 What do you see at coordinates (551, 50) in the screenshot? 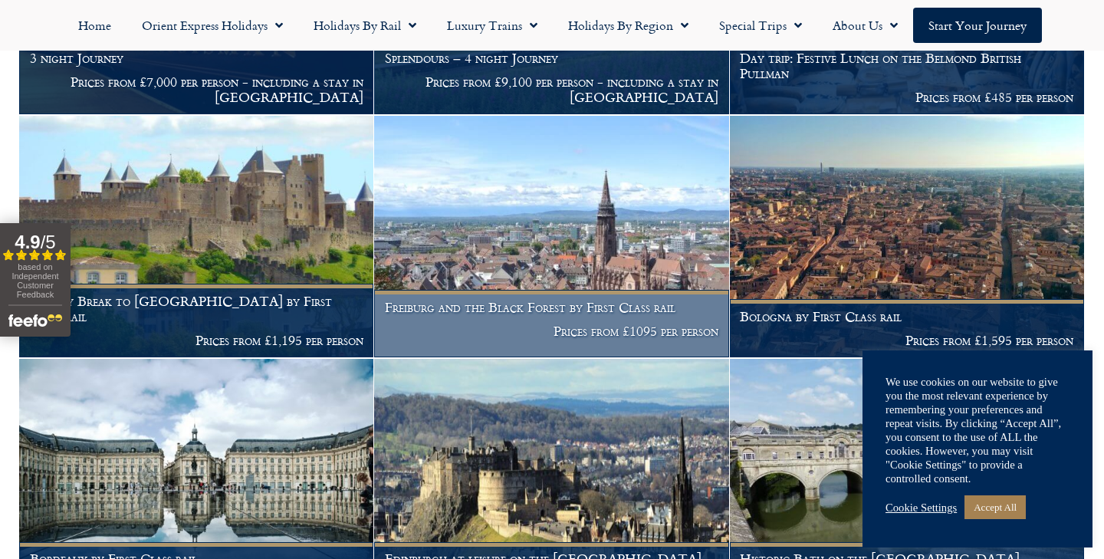
I see `h1: Belmond Royal Scotsman – Scotland’s Classic Splendours – 4 night Journey` at bounding box center [551, 50].